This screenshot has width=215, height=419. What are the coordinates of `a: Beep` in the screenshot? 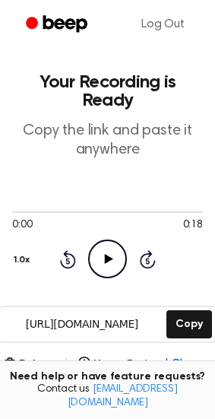 It's located at (58, 24).